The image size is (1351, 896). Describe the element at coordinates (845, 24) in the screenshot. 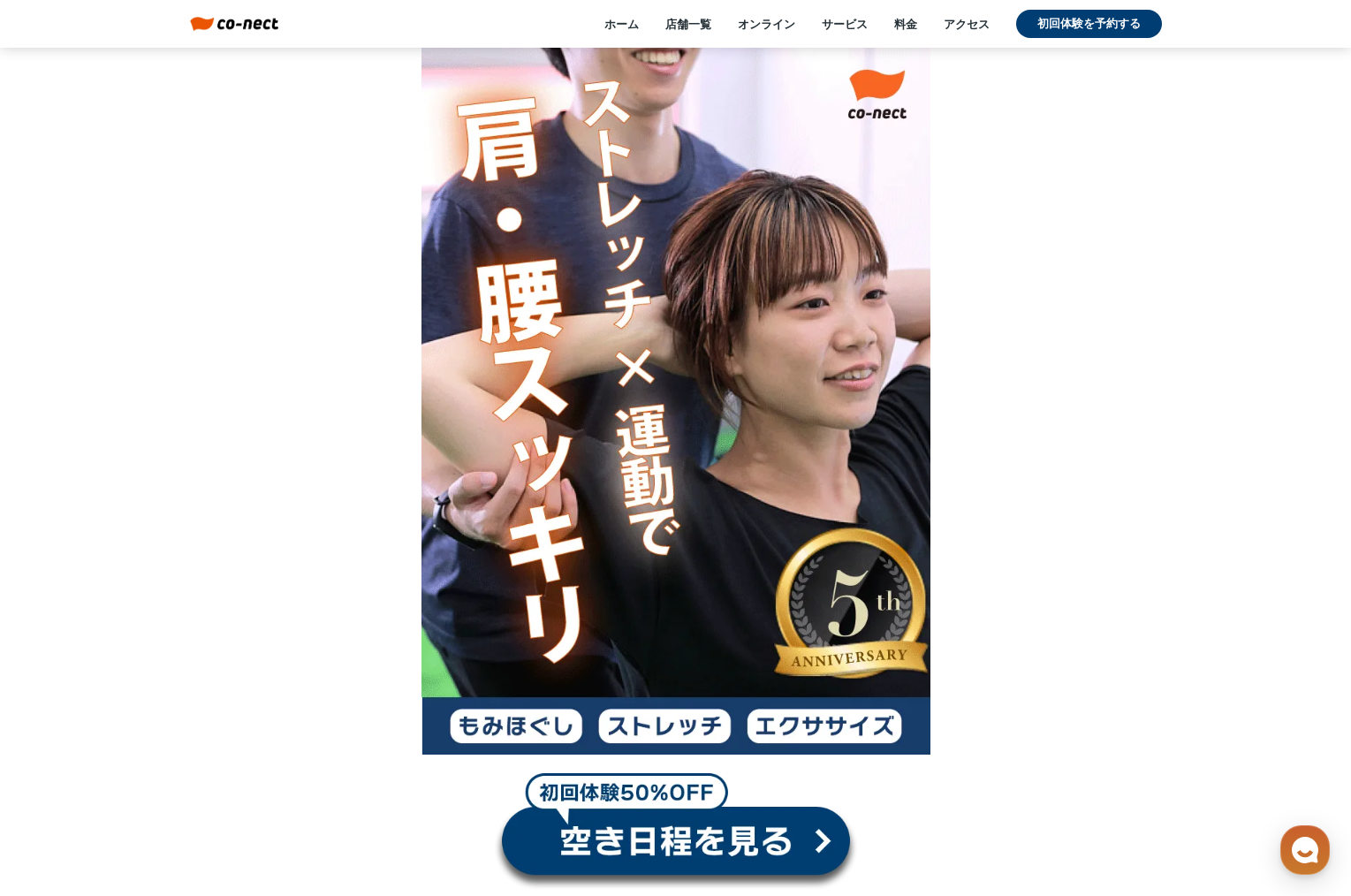

I see `a: サービス` at that location.